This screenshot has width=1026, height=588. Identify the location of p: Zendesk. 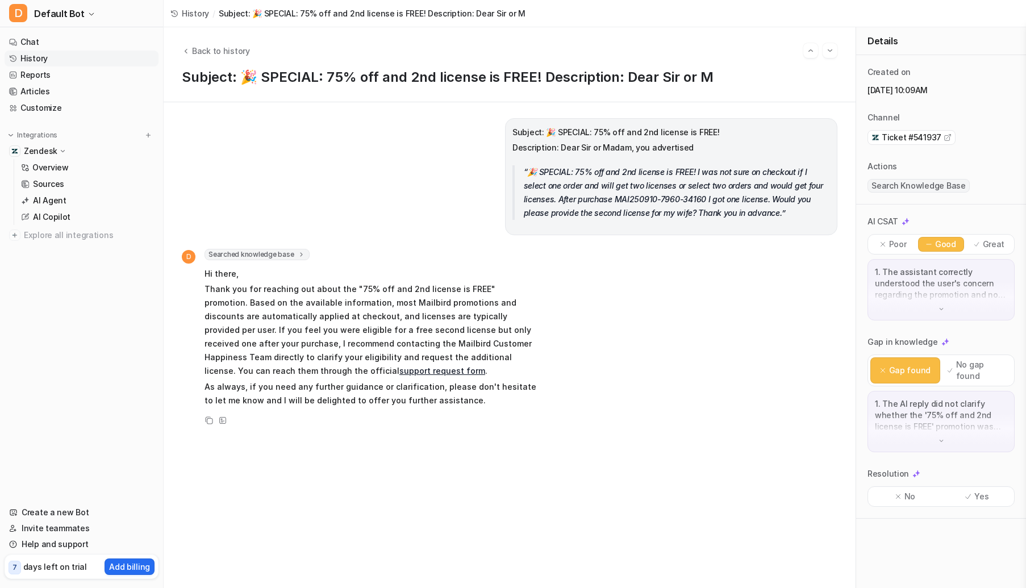
(40, 151).